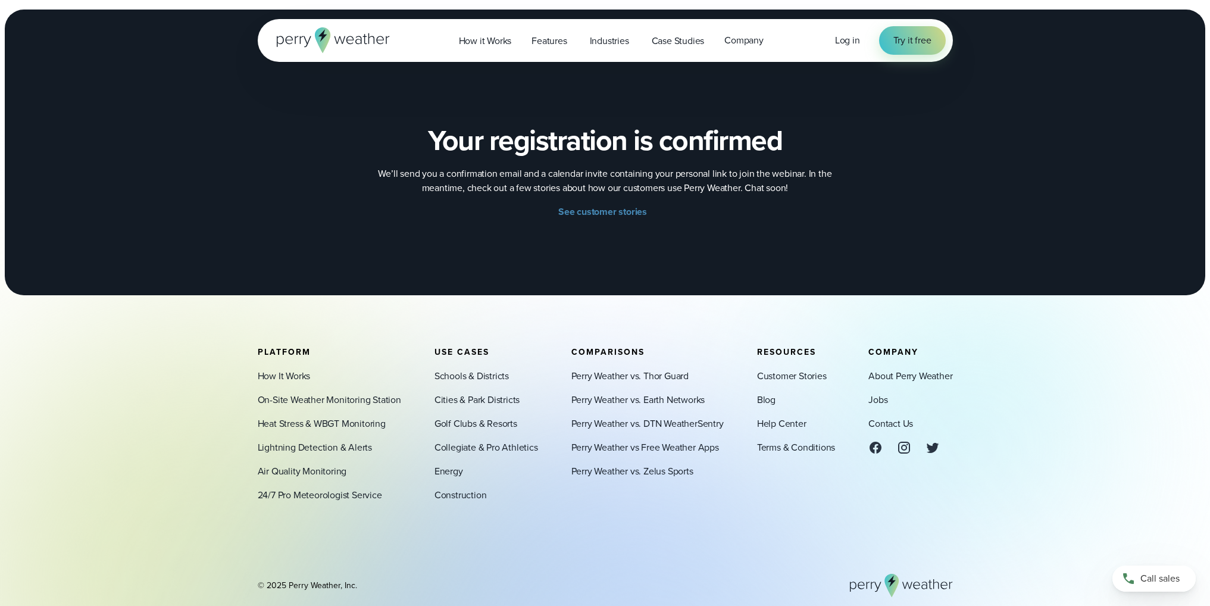 Image resolution: width=1210 pixels, height=606 pixels. Describe the element at coordinates (678, 40) in the screenshot. I see `a: Case Studies` at that location.